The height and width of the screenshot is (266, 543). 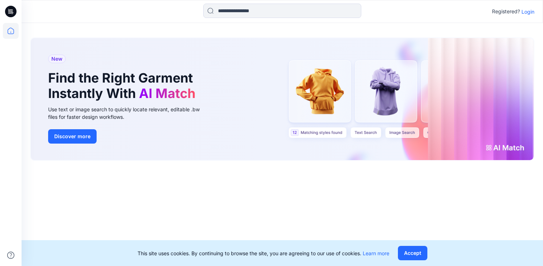 I want to click on h1: Find the Right Garment Instantly With, so click(x=124, y=86).